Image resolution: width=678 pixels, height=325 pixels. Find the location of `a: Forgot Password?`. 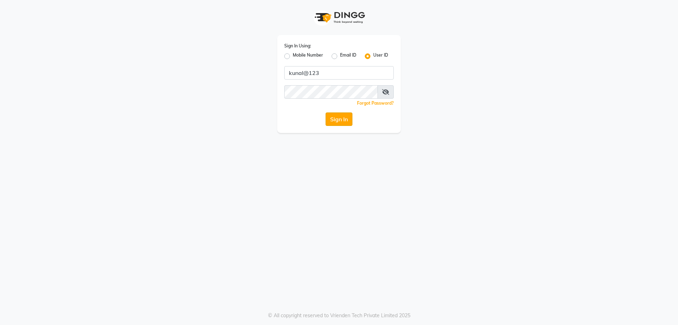

a: Forgot Password? is located at coordinates (376, 103).